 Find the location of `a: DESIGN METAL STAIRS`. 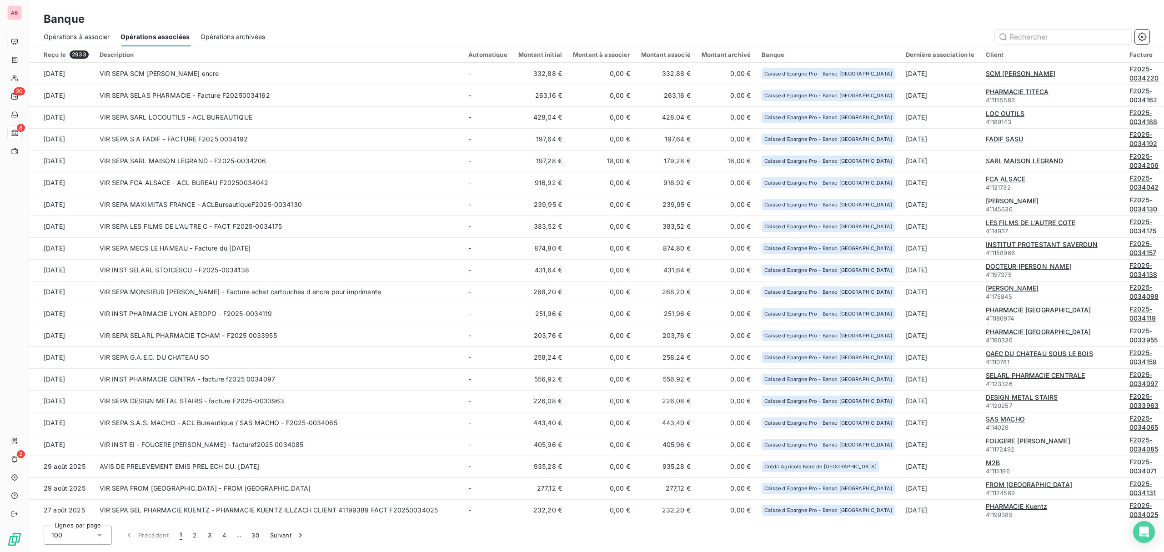

a: DESIGN METAL STAIRS is located at coordinates (1021, 397).